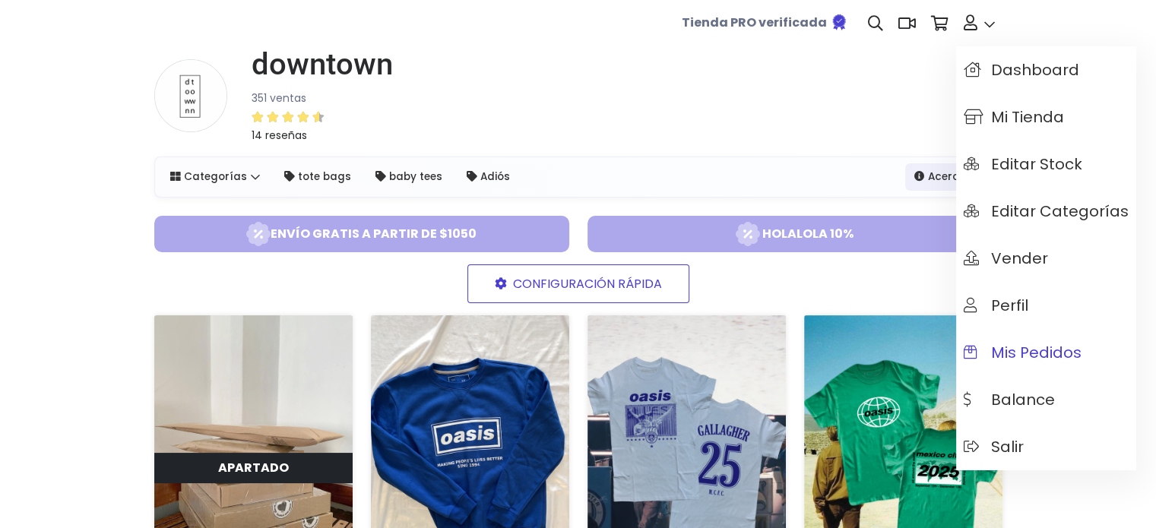  What do you see at coordinates (279, 98) in the screenshot?
I see `small: 351 ventas` at bounding box center [279, 98].